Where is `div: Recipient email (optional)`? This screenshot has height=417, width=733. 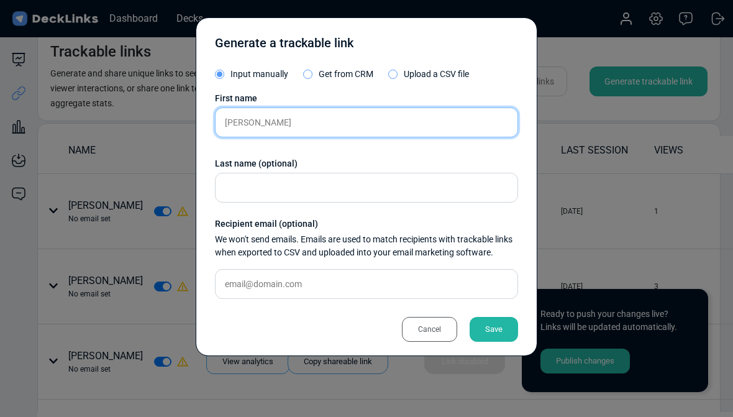
div: Recipient email (optional) is located at coordinates (367, 224).